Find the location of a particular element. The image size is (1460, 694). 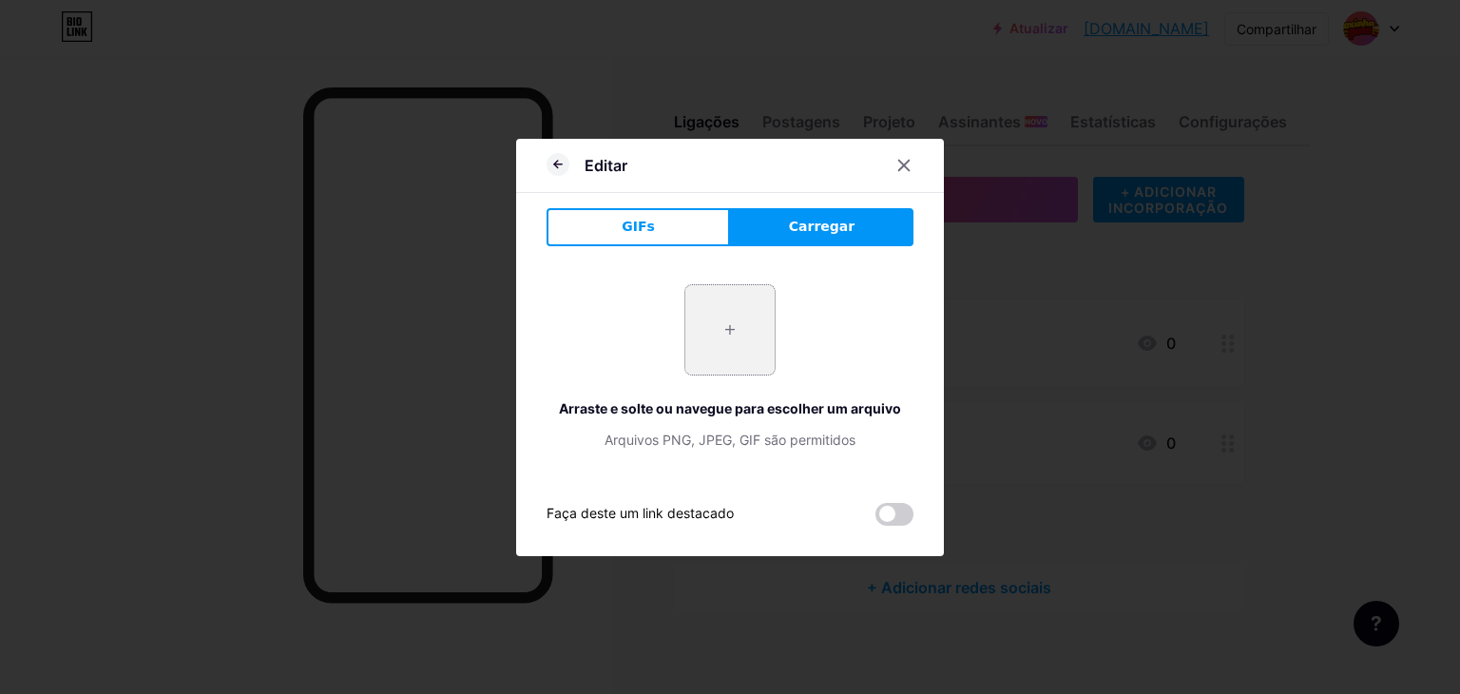

button: GIFs is located at coordinates (638, 227).